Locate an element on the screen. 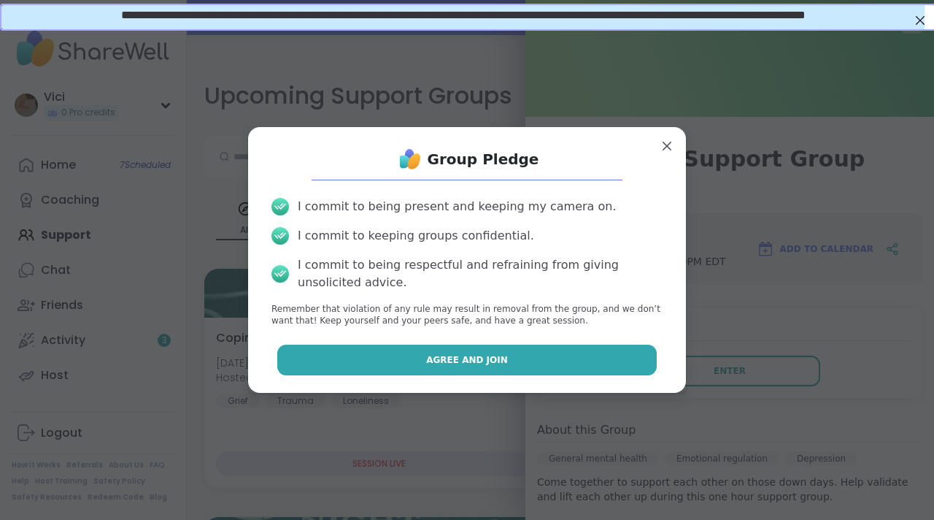  span: Agree and Join is located at coordinates (467, 360).